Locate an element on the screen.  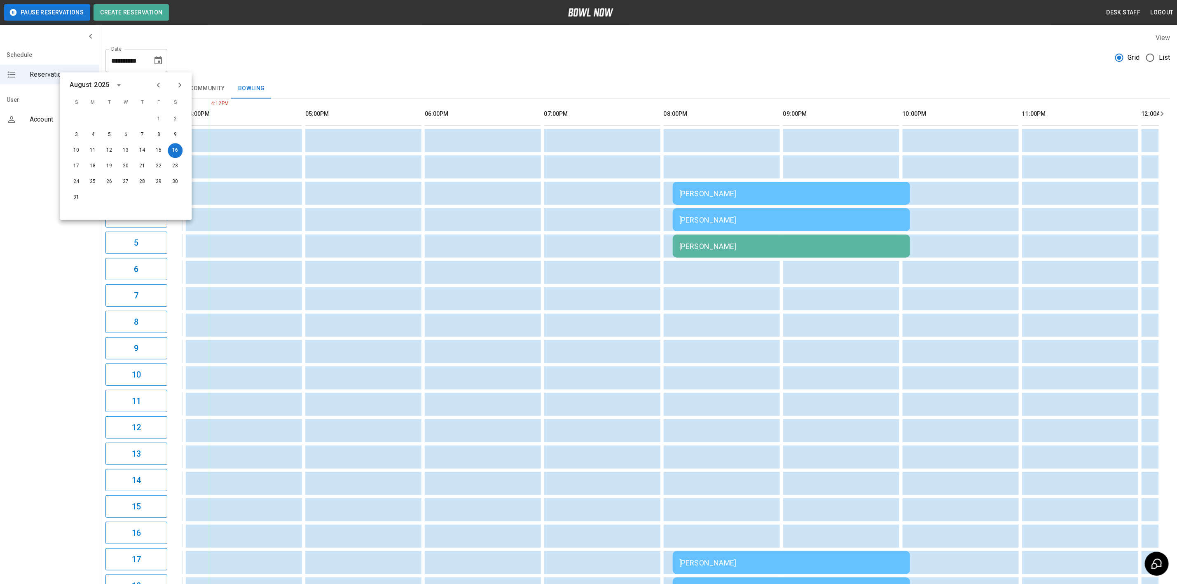
h6: 8 is located at coordinates (136, 322).